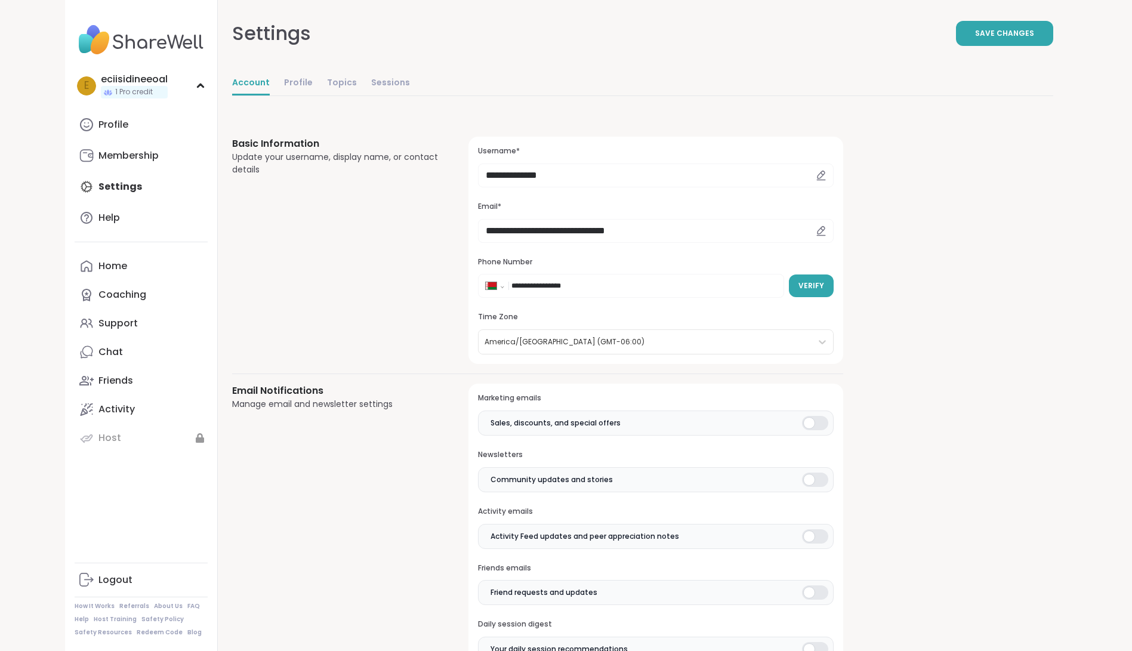  I want to click on div: Chat, so click(110, 352).